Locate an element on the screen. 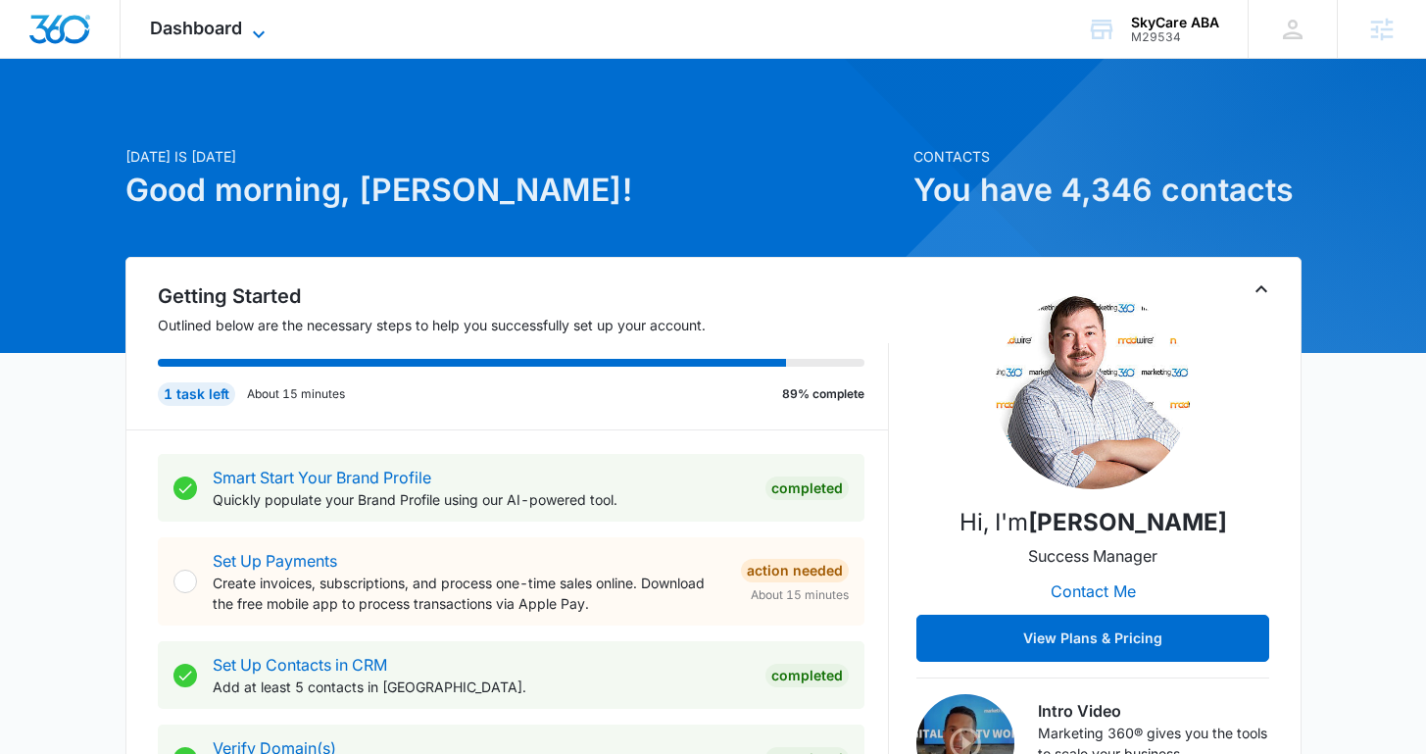 This screenshot has height=754, width=1426. h2: Getting Started is located at coordinates (524, 296).